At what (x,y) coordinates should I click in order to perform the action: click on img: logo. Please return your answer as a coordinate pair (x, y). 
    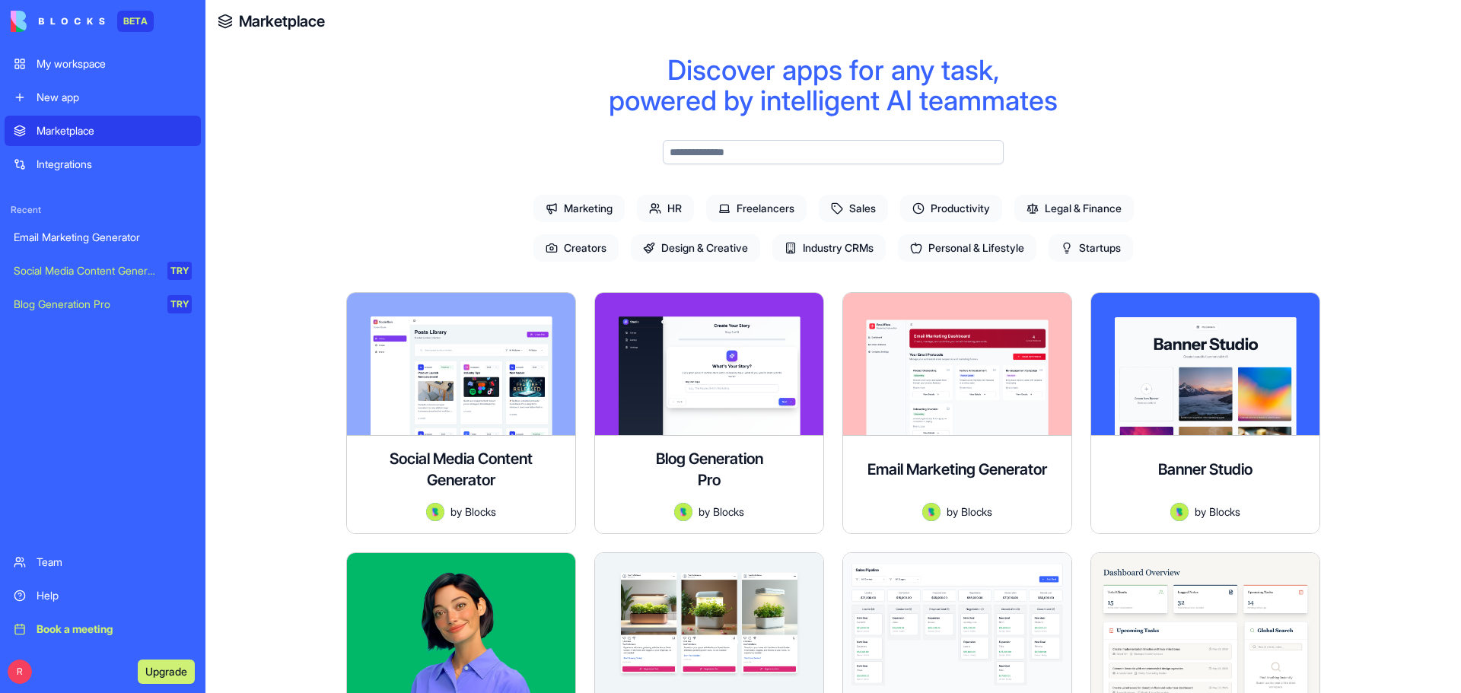
    Looking at the image, I should click on (58, 21).